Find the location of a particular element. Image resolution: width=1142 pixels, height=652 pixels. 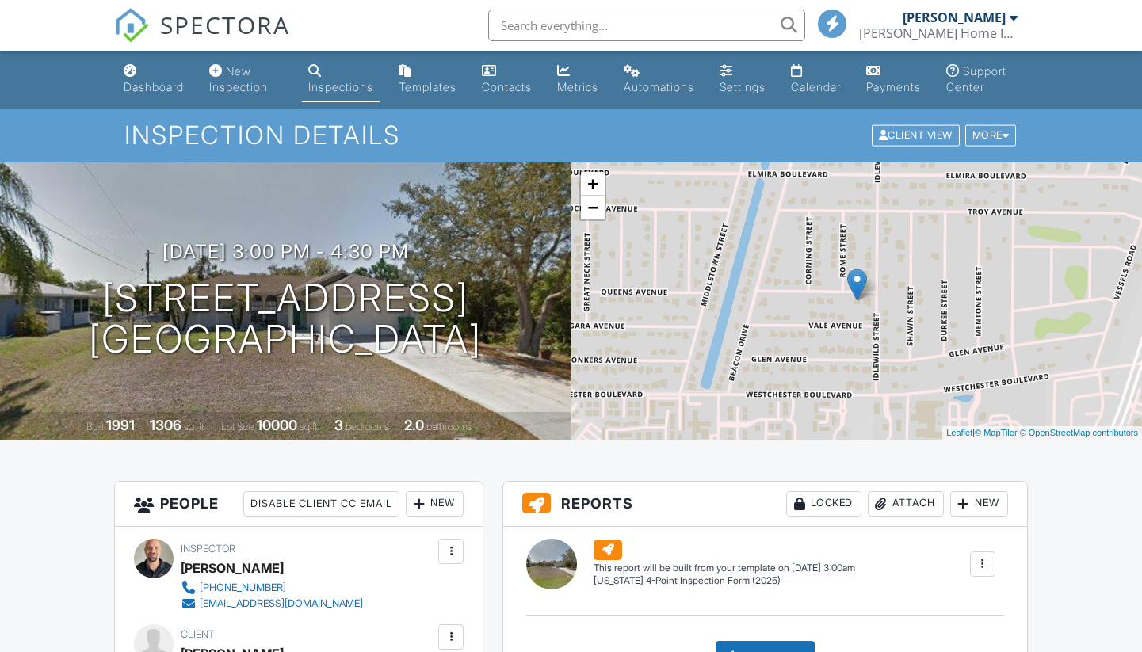

div: 10000 is located at coordinates (277, 425).